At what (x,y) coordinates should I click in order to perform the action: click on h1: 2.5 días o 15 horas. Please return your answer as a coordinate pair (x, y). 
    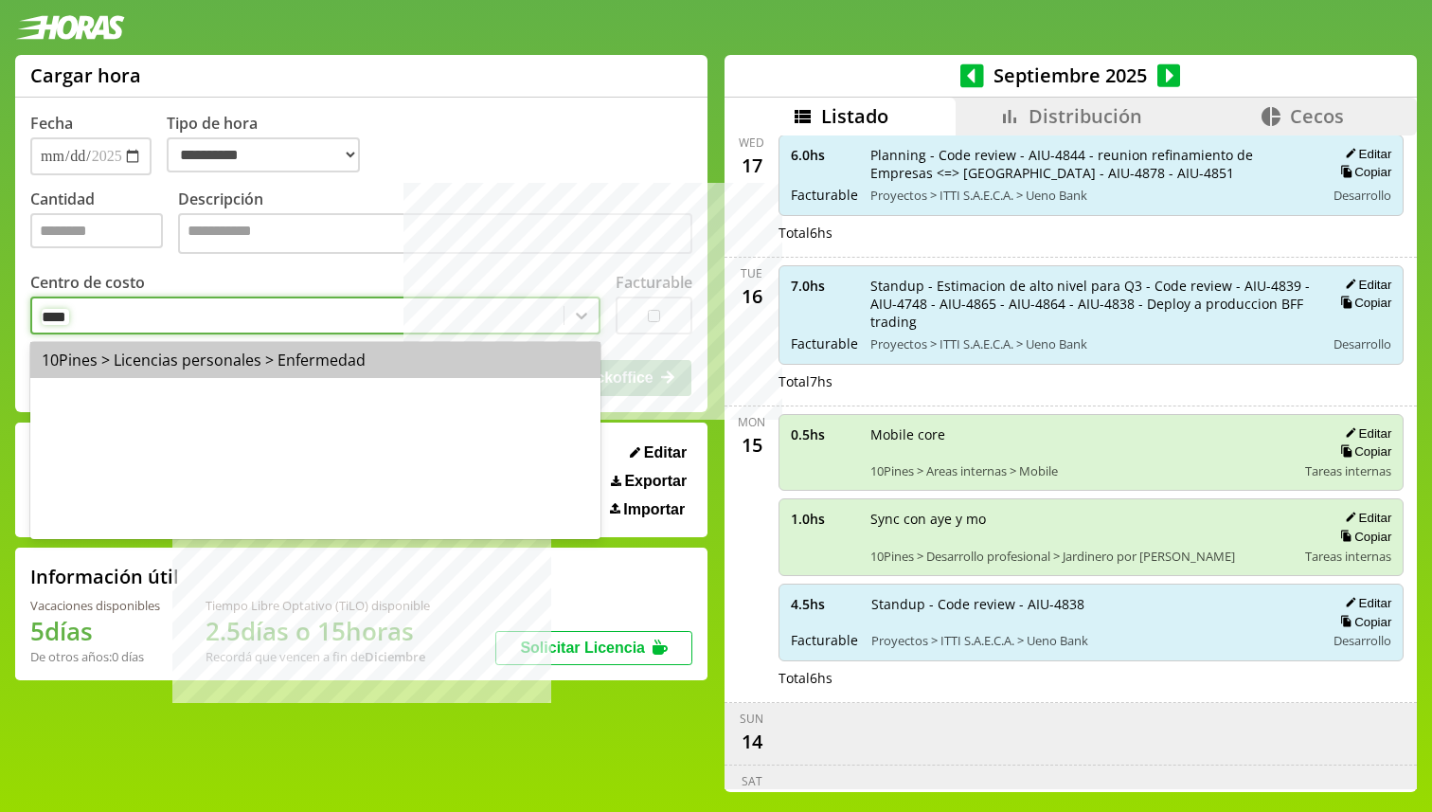
    Looking at the image, I should click on (317, 631).